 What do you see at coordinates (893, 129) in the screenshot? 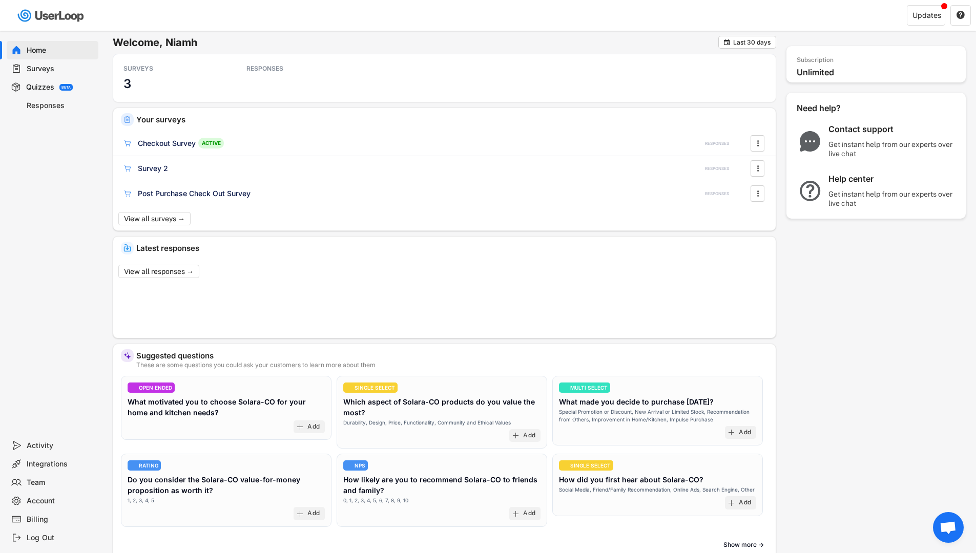
I see `div: Contact support` at bounding box center [893, 129].